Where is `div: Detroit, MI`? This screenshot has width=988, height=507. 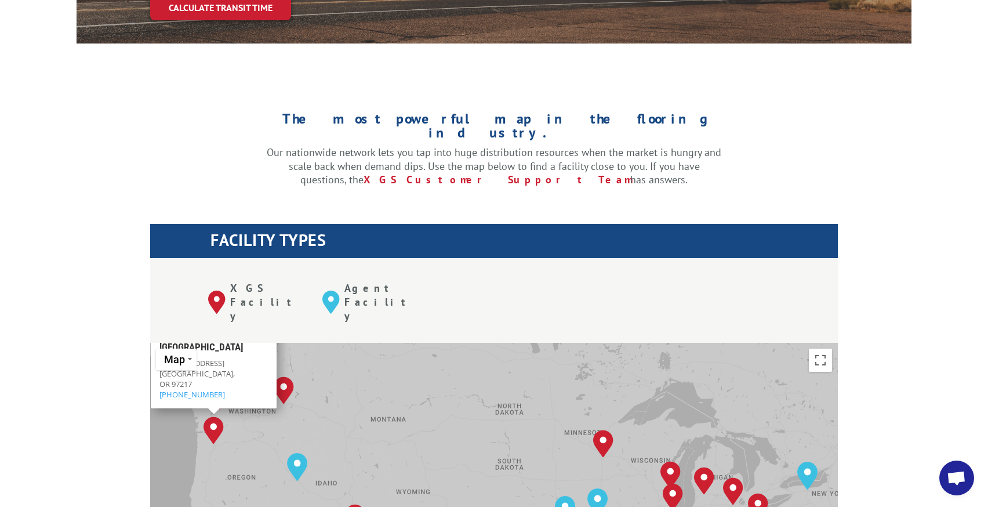 div: Detroit, MI is located at coordinates (733, 491).